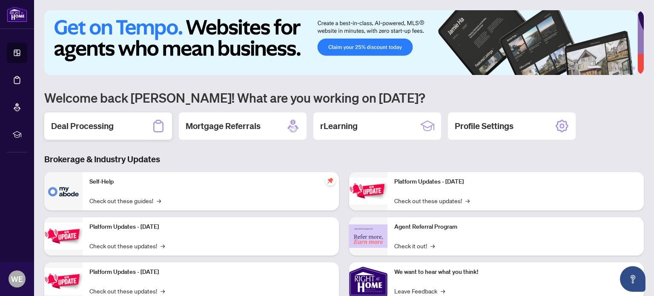  Describe the element at coordinates (595, 68) in the screenshot. I see `button: 1` at that location.